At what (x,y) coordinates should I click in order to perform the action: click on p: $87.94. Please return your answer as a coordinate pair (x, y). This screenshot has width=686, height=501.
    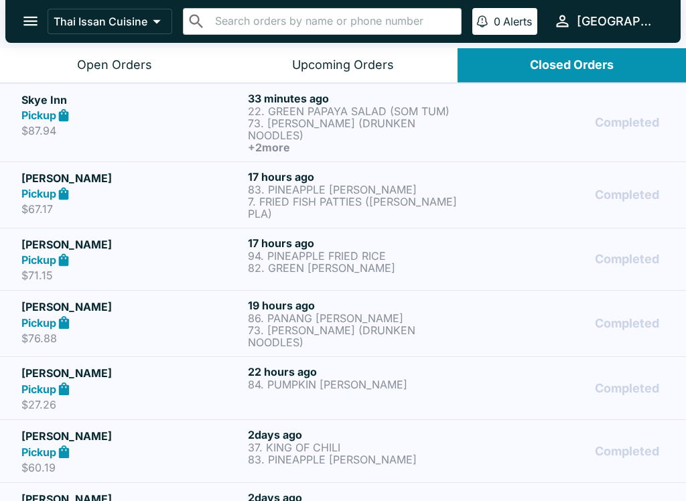
    Looking at the image, I should click on (132, 131).